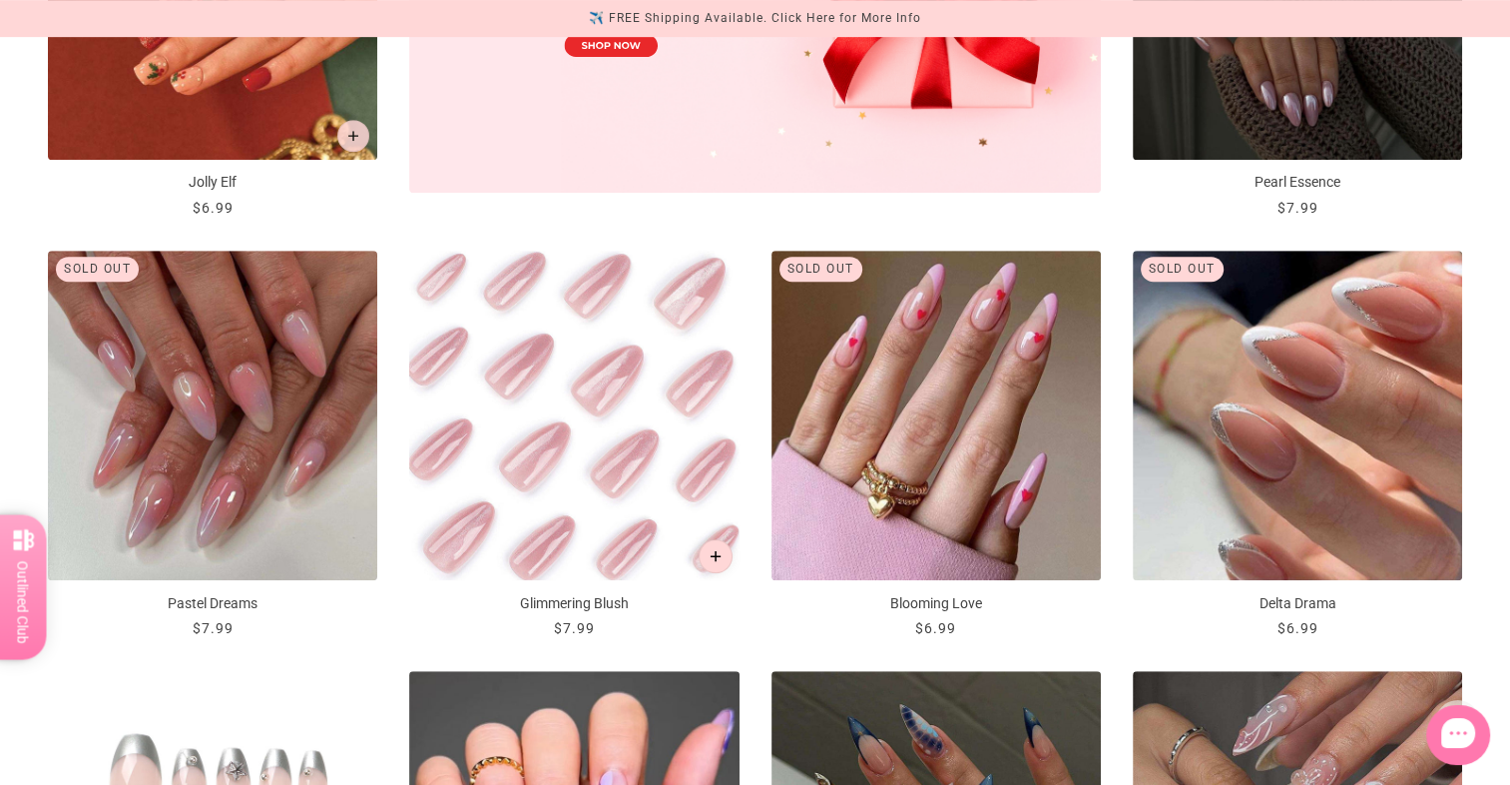  I want to click on a: Glimmering Blush, so click(574, 444).